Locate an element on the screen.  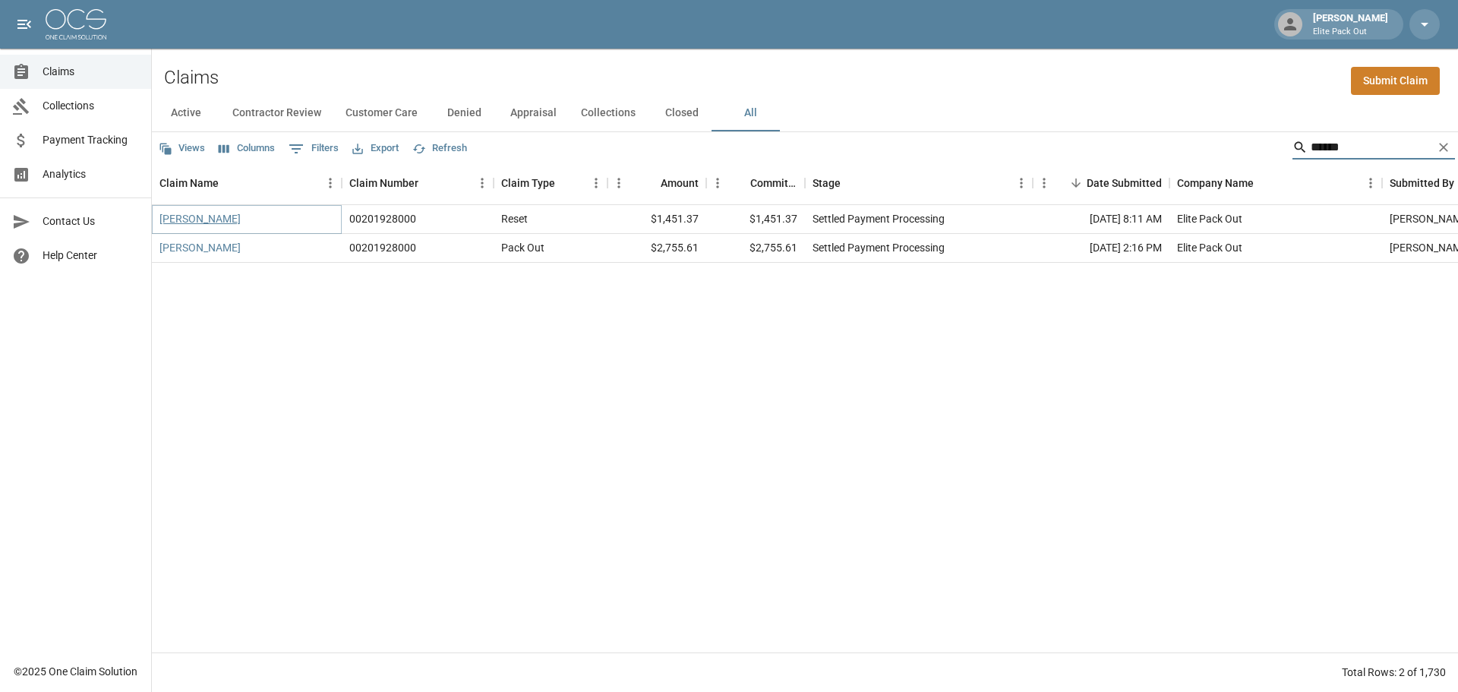
img: ocs-logo-white-transparent.png is located at coordinates (76, 24).